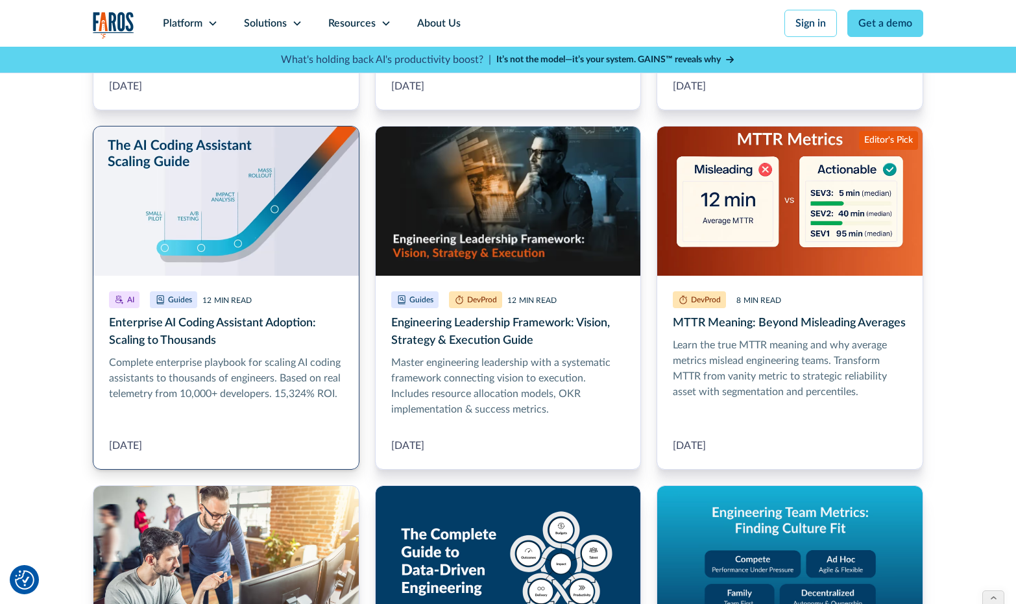  I want to click on img: Illustration of hockey stick-like scaling from pilot to mass rollout, so click(226, 201).